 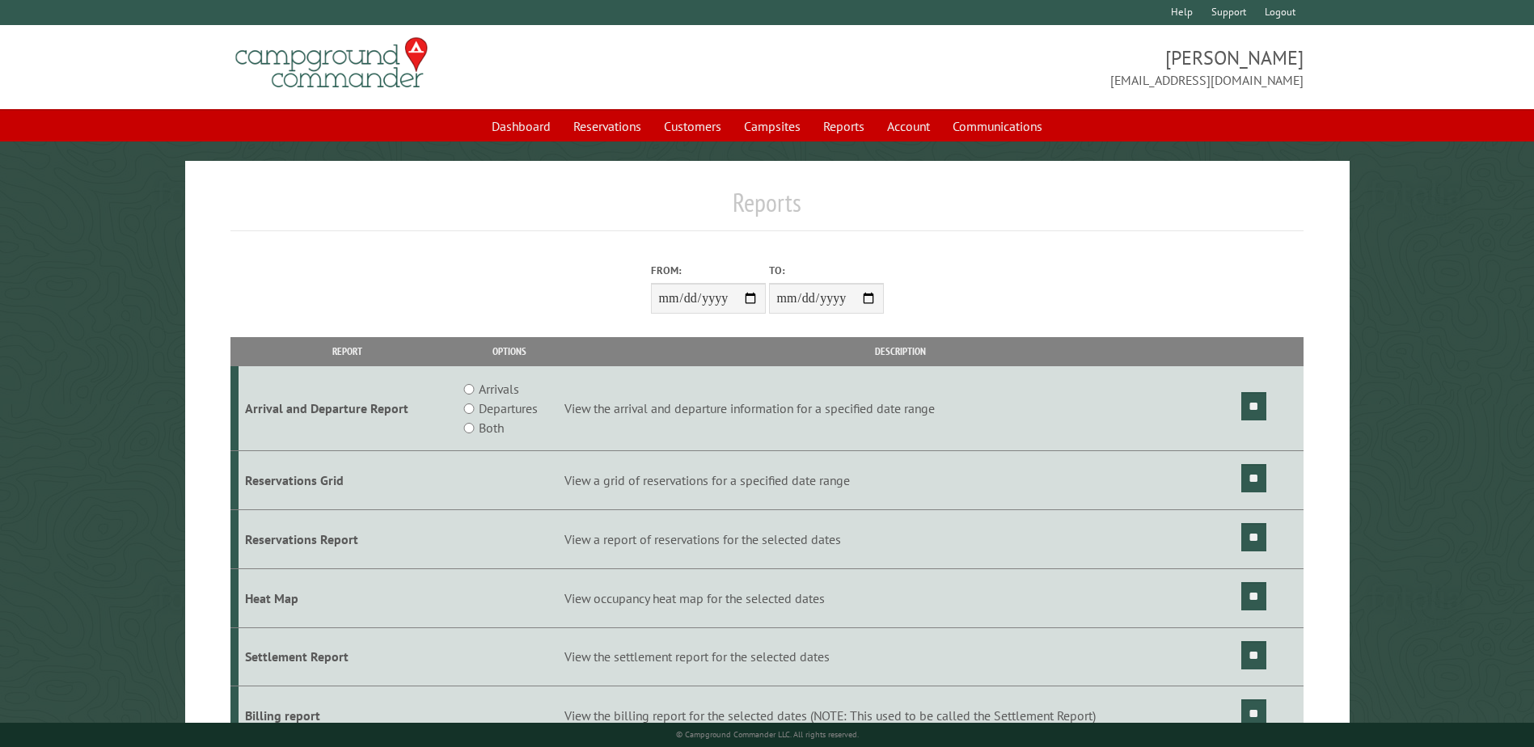 I want to click on th: Report, so click(x=347, y=351).